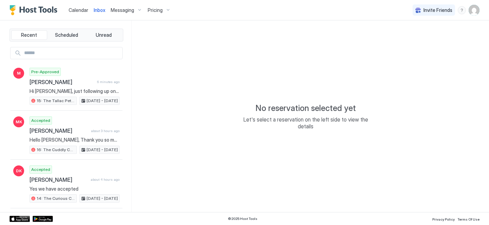 The image size is (489, 225). What do you see at coordinates (155, 10) in the screenshot?
I see `span: Pricing` at bounding box center [155, 10].